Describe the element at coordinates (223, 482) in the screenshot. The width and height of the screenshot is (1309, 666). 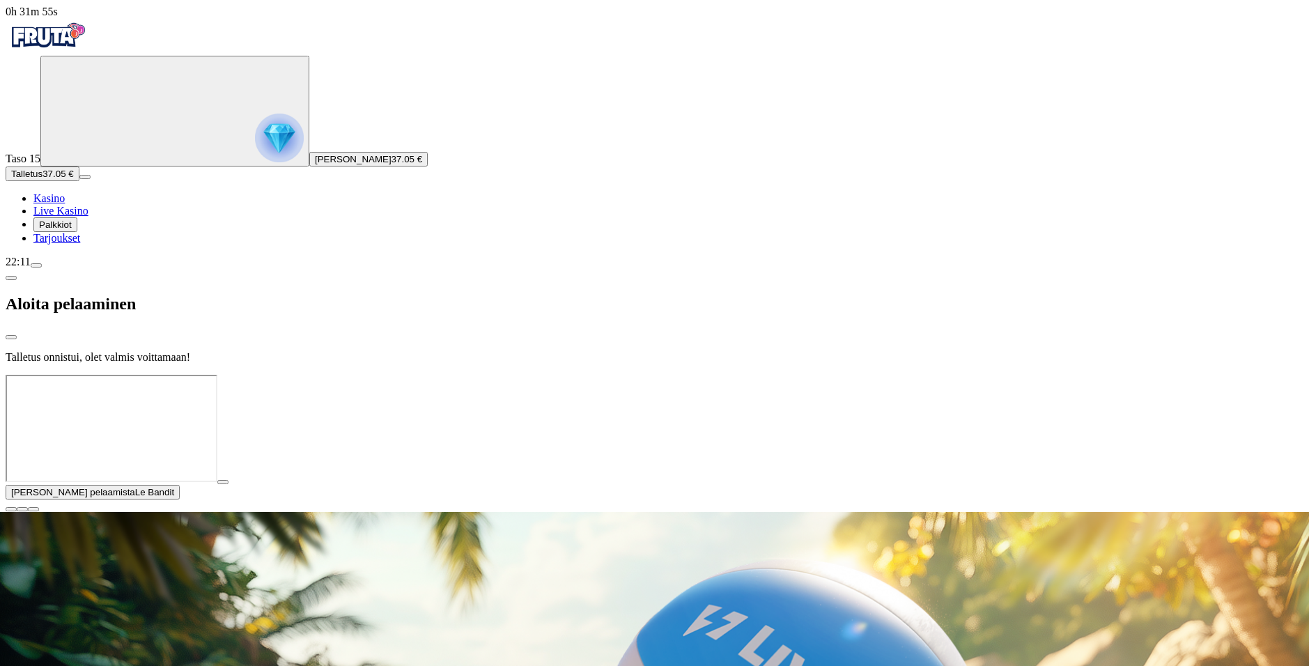
I see `button: play icon` at that location.